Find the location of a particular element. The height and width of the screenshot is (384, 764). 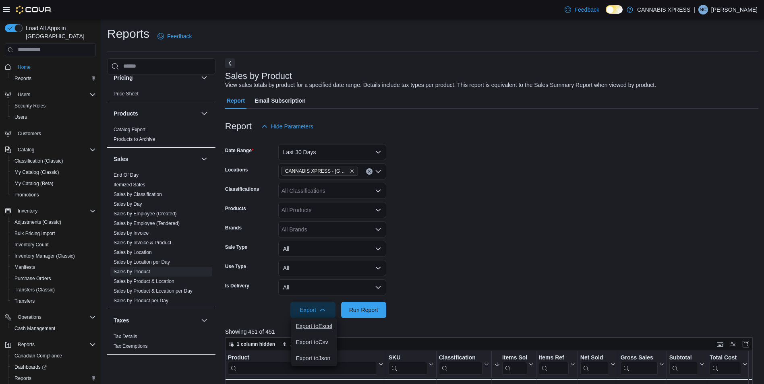

span: Sales by Invoice & Product is located at coordinates (142, 243).